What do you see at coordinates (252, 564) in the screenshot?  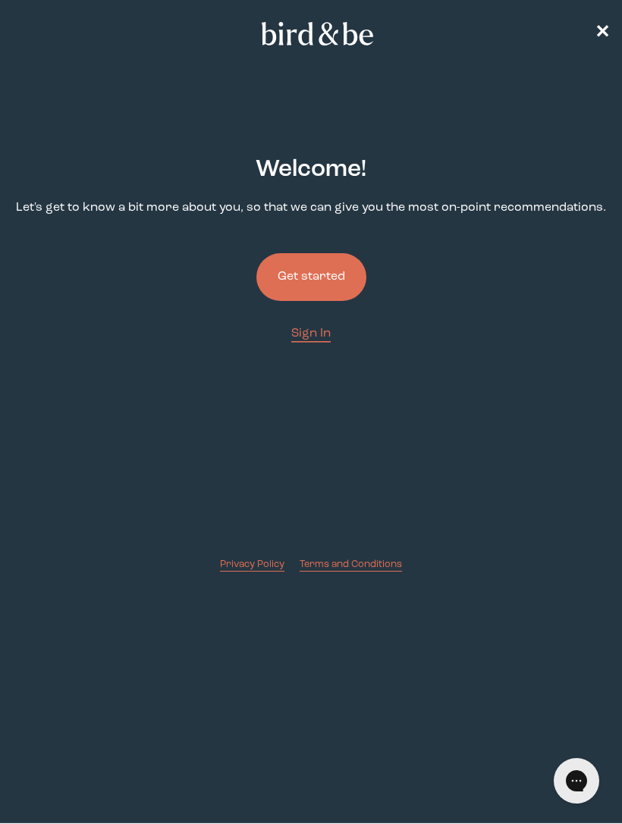 I see `span: Privacy Policy` at bounding box center [252, 564].